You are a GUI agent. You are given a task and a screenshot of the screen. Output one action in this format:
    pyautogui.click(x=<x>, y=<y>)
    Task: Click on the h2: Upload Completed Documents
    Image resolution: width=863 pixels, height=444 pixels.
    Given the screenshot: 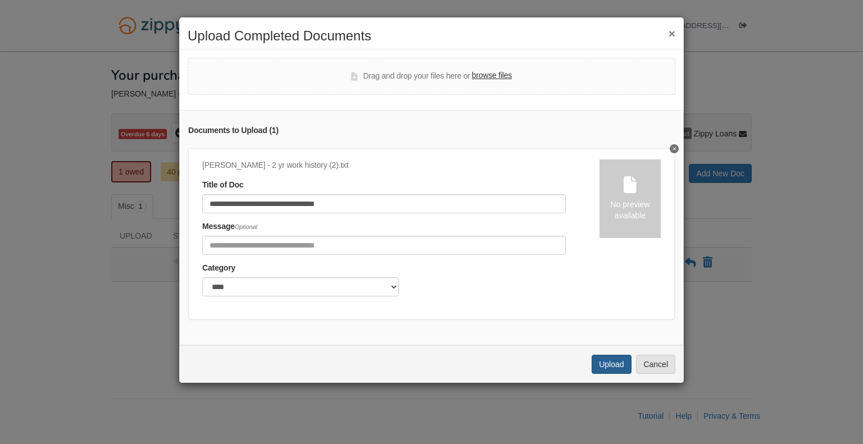 What is the action you would take?
    pyautogui.click(x=431, y=36)
    